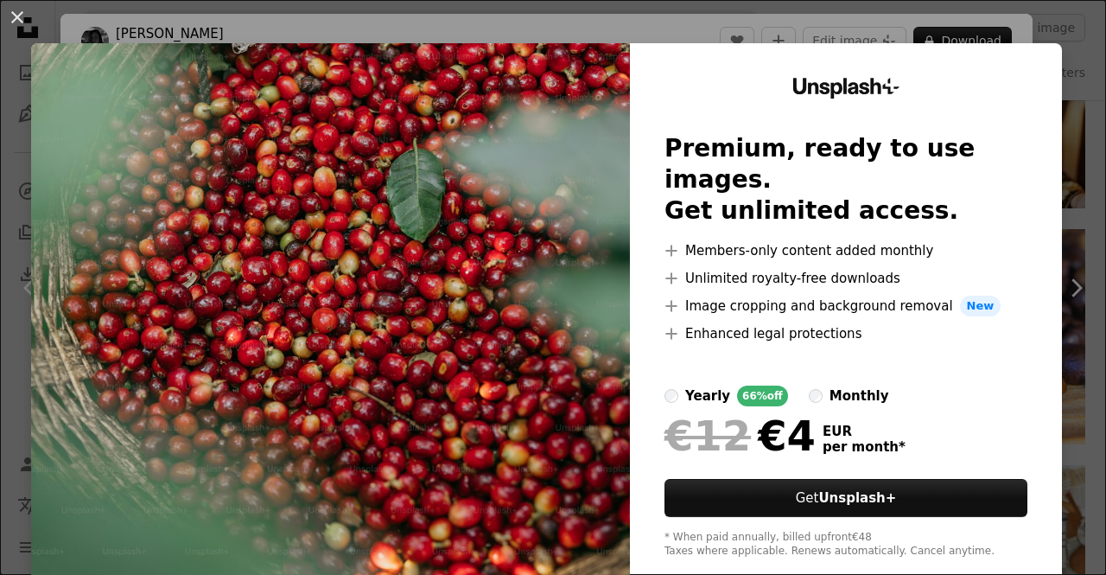  I want to click on input: yearly66%off, so click(671, 396).